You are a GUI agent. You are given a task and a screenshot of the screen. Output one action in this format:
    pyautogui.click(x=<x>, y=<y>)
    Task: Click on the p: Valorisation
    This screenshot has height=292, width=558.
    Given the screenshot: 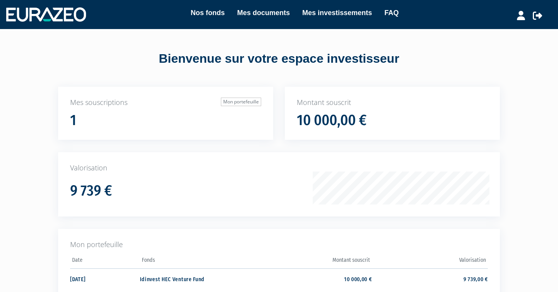 What is the action you would take?
    pyautogui.click(x=279, y=168)
    